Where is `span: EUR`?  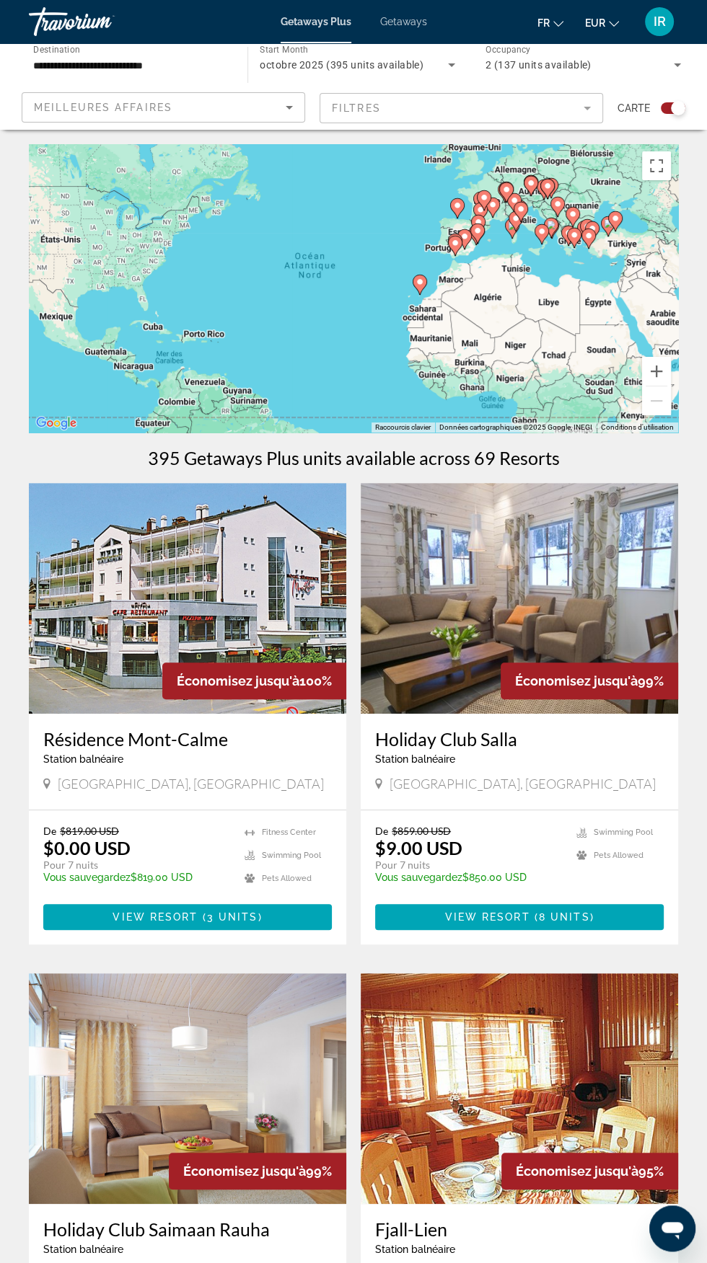 span: EUR is located at coordinates (595, 23).